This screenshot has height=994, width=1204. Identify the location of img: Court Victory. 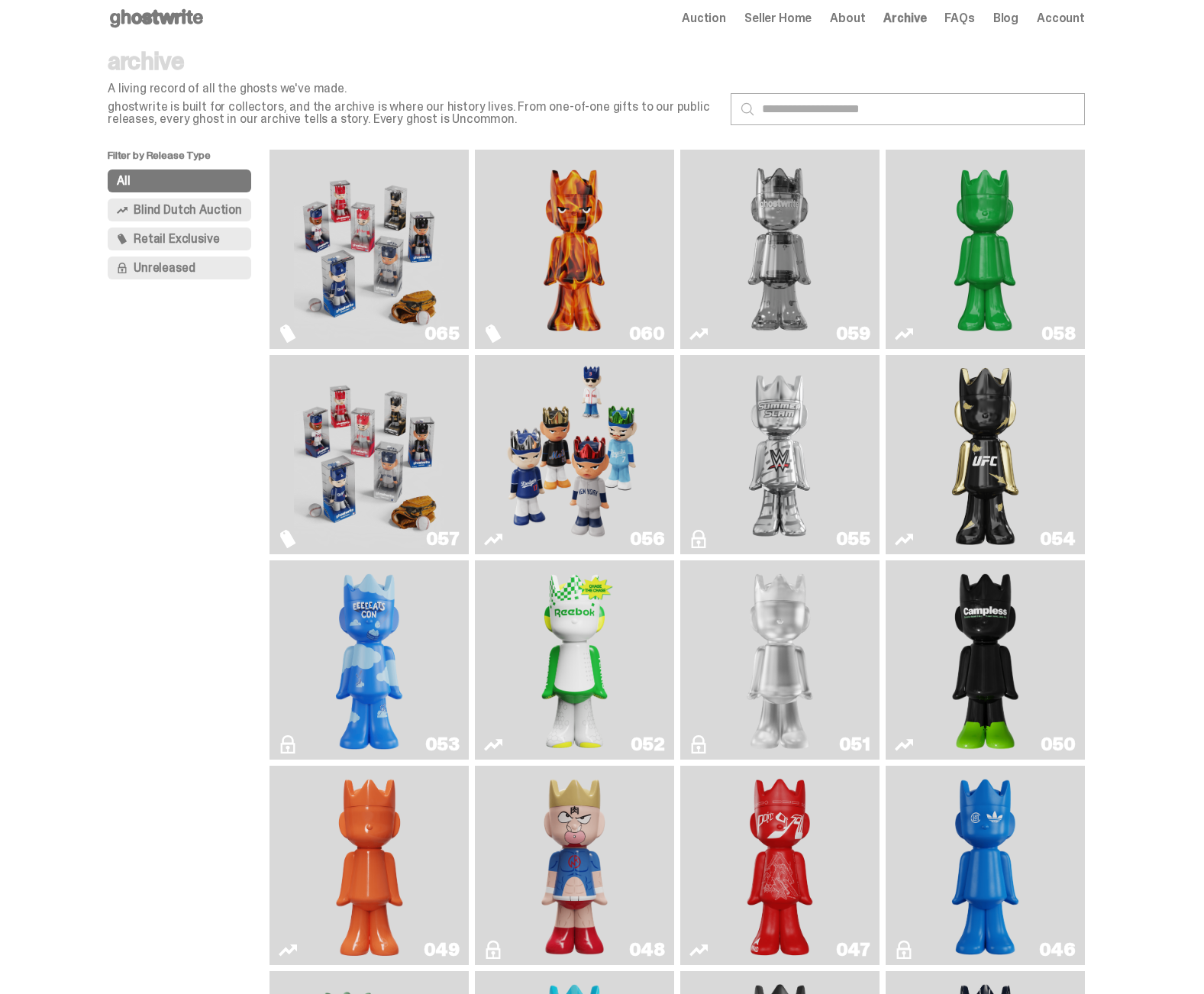
(575, 659).